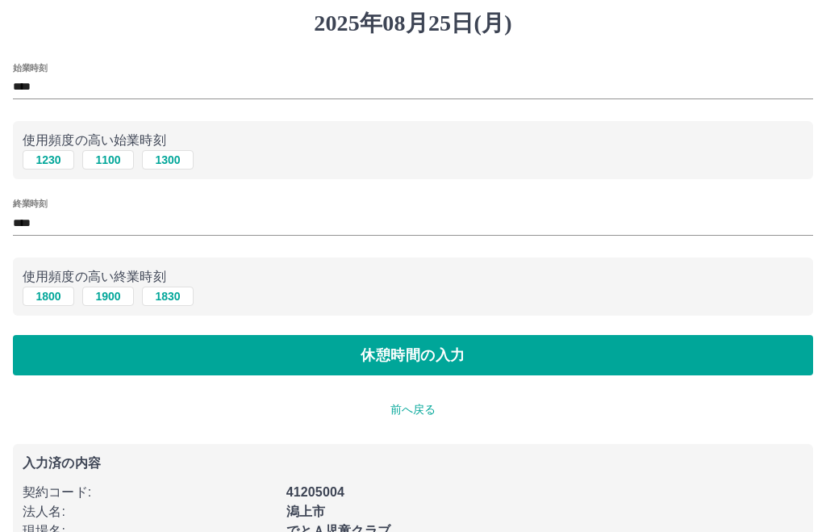  I want to click on button: 1830, so click(168, 296).